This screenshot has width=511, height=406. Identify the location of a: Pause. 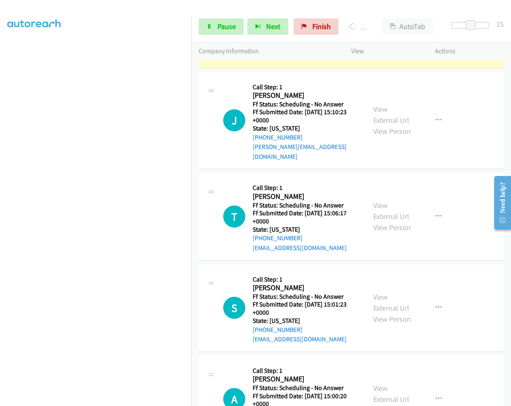
(221, 27).